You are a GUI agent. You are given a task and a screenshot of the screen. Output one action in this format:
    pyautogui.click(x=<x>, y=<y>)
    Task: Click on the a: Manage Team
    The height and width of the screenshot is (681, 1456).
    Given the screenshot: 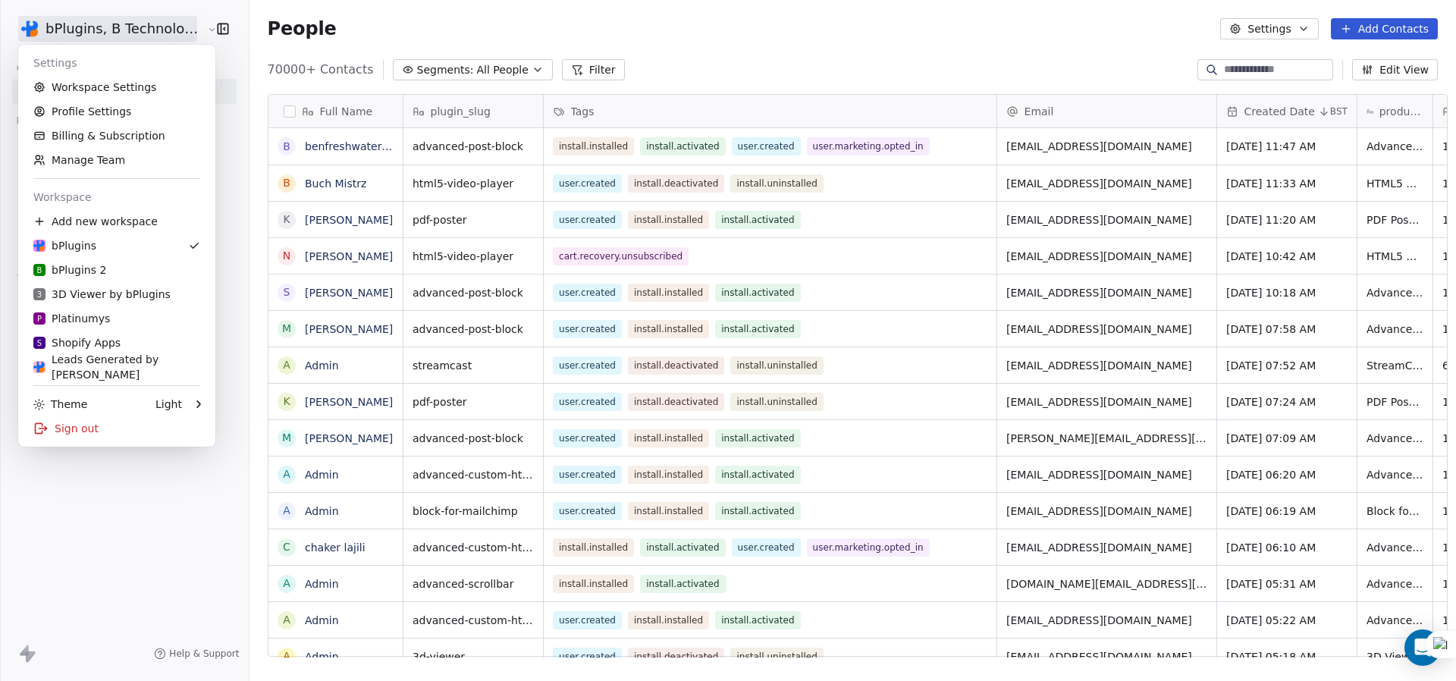 What is the action you would take?
    pyautogui.click(x=117, y=160)
    